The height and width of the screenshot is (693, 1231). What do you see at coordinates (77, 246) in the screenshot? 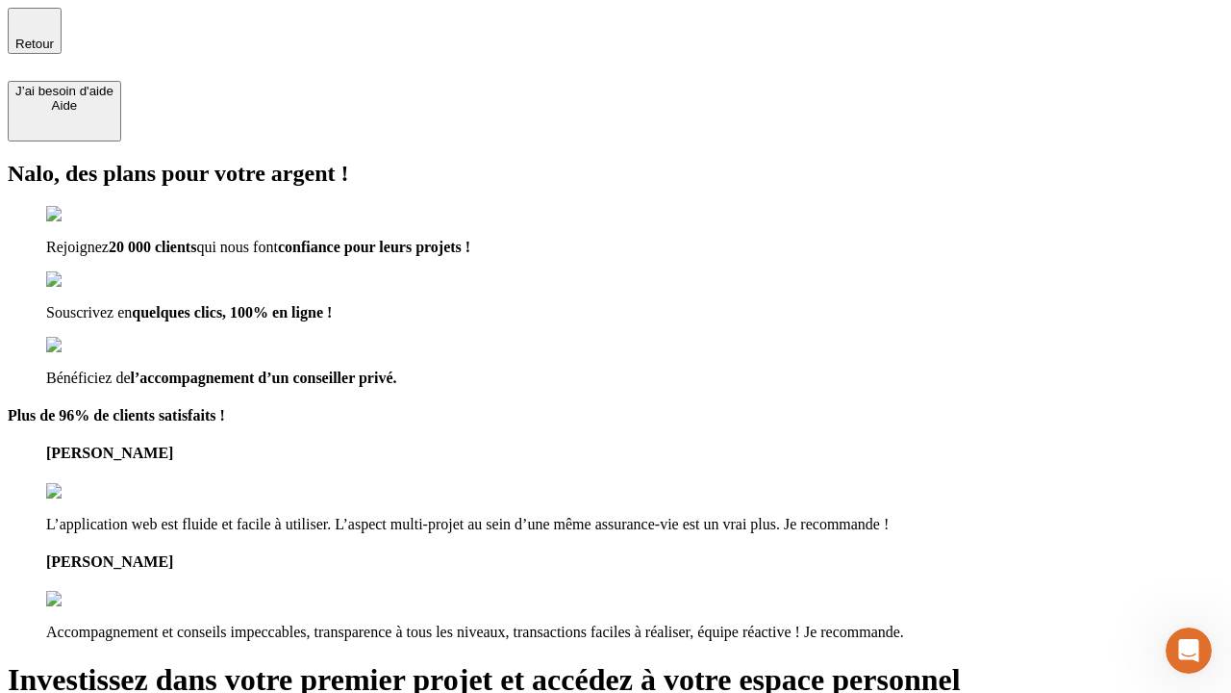
I see `span: Rejoignez` at bounding box center [77, 246].